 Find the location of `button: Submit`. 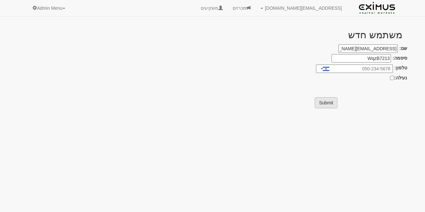

button: Submit is located at coordinates (326, 103).